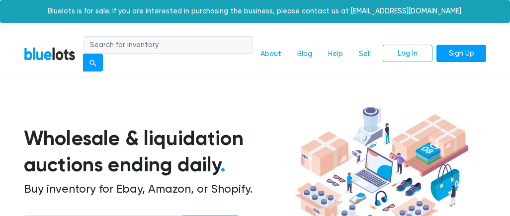  I want to click on input: Search for inventory, so click(168, 45).